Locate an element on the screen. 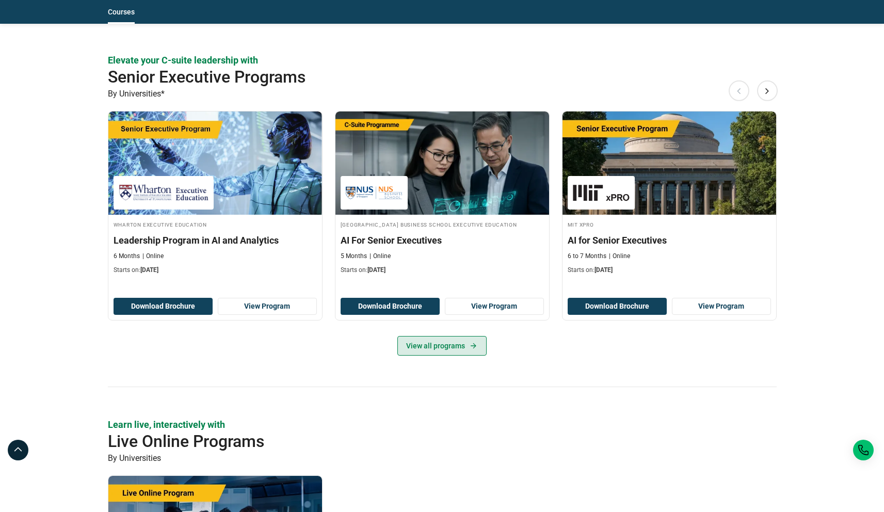  p: 6 Months is located at coordinates (126, 256).